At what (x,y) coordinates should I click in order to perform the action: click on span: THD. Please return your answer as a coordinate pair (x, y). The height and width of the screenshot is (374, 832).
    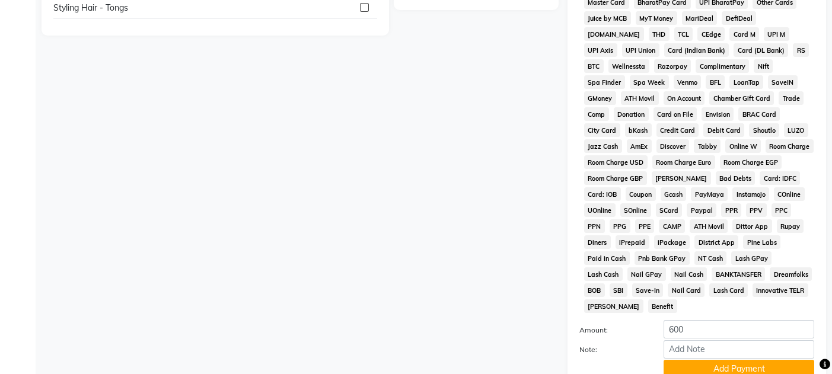
    Looking at the image, I should click on (659, 34).